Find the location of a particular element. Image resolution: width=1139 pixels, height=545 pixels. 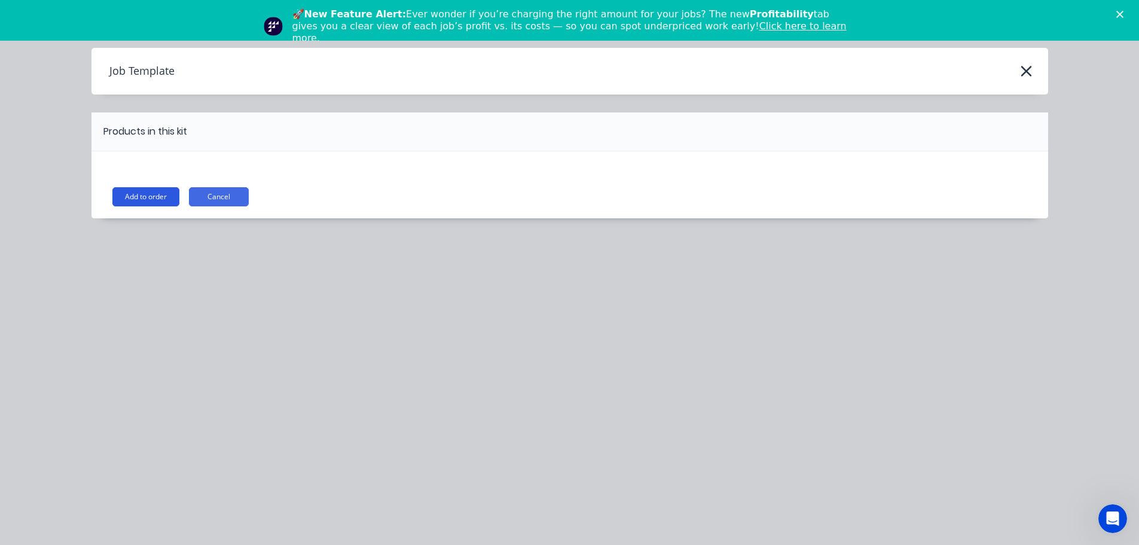

a: Click here to learn more. is located at coordinates (569, 32).